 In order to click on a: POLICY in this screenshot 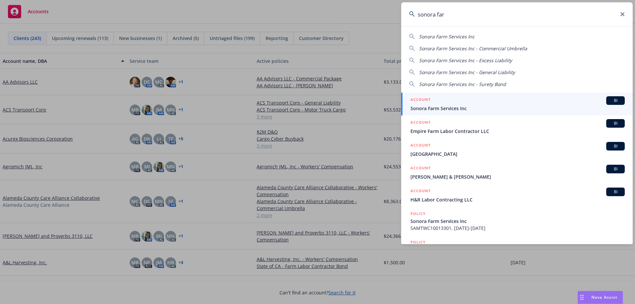, I will do `click(517, 249)`.